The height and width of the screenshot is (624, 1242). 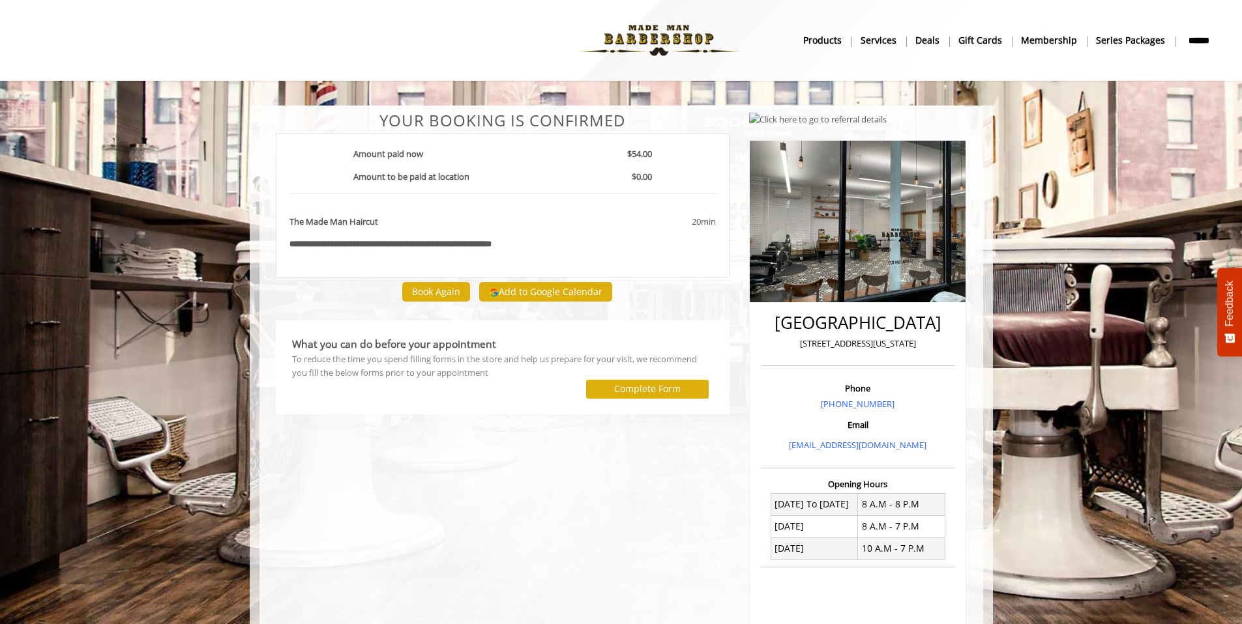 What do you see at coordinates (822, 40) in the screenshot?
I see `b: products` at bounding box center [822, 40].